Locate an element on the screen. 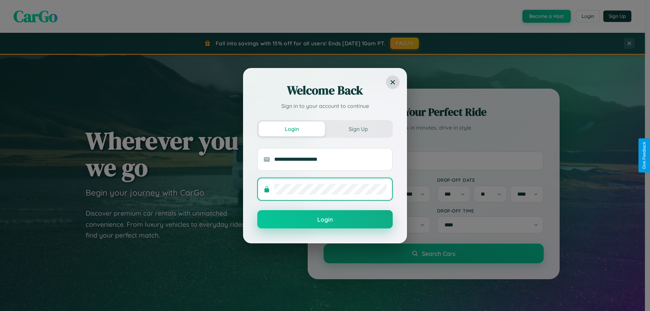 The height and width of the screenshot is (311, 650). p: Sign in to your account to continue is located at coordinates (325, 106).